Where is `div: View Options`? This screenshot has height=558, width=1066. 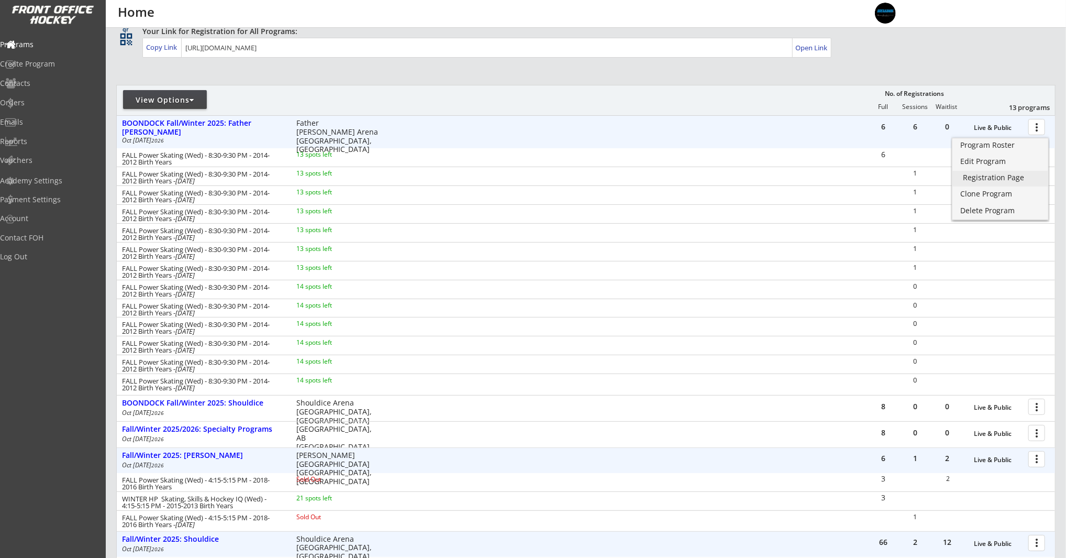 div: View Options is located at coordinates (165, 100).